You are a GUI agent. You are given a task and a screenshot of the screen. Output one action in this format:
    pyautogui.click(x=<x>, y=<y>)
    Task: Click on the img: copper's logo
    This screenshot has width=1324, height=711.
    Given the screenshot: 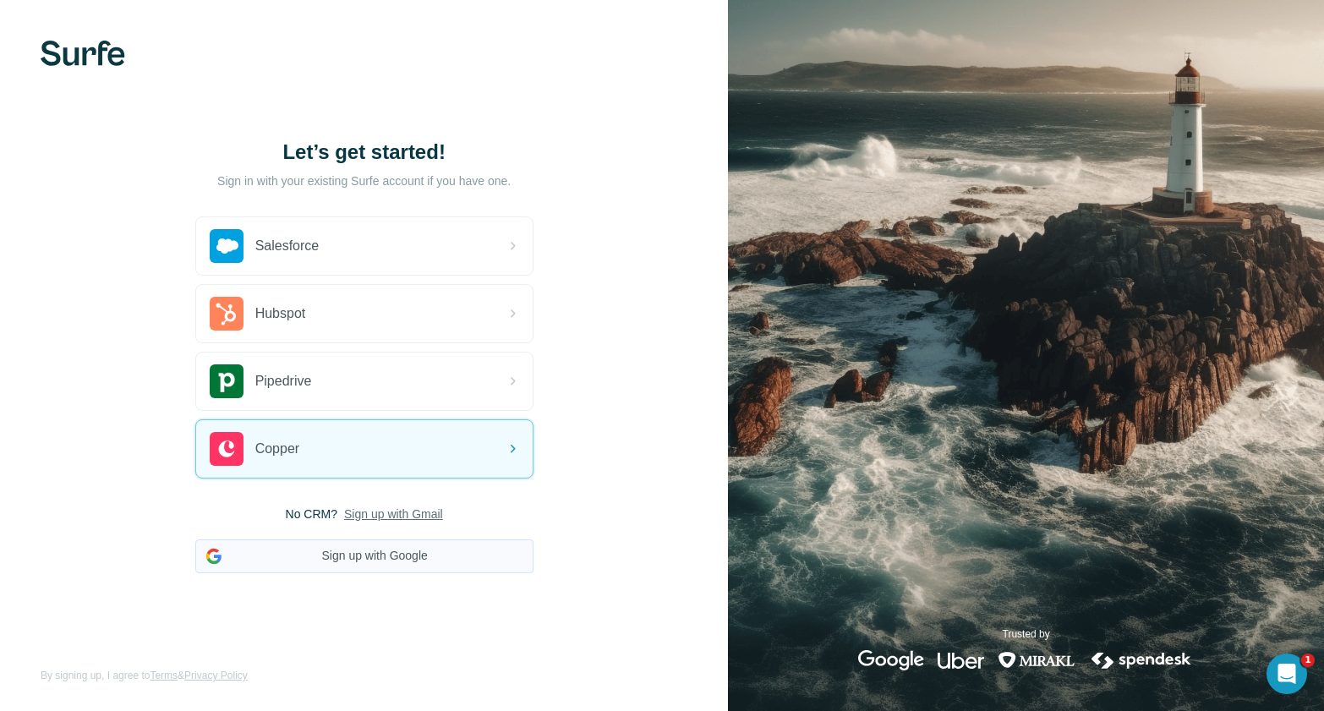 What is the action you would take?
    pyautogui.click(x=227, y=449)
    